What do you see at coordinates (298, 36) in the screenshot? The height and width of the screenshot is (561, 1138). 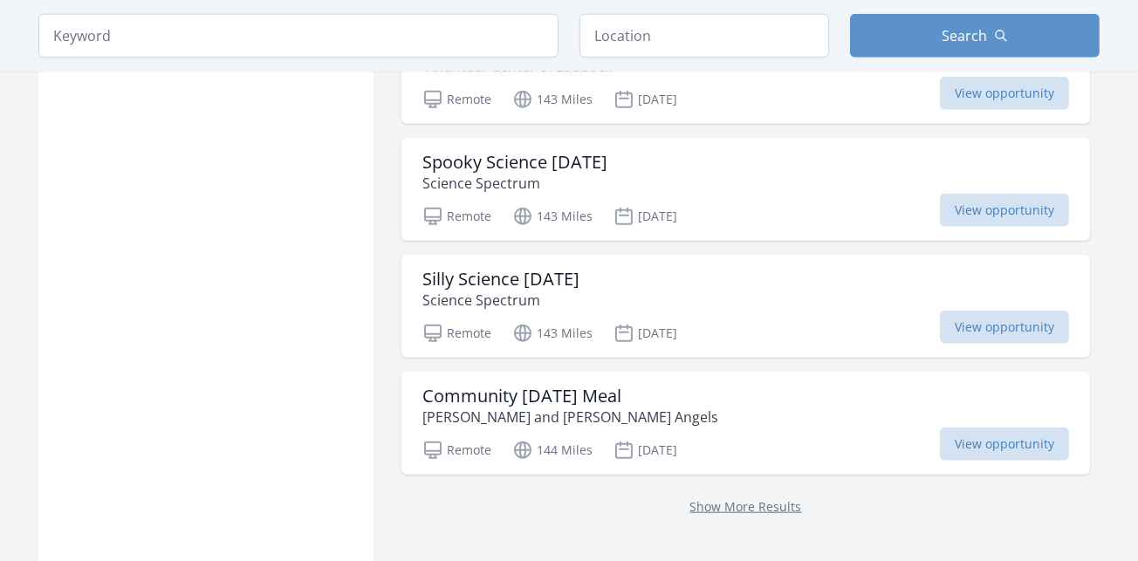 I see `input: Keyword` at bounding box center [298, 36].